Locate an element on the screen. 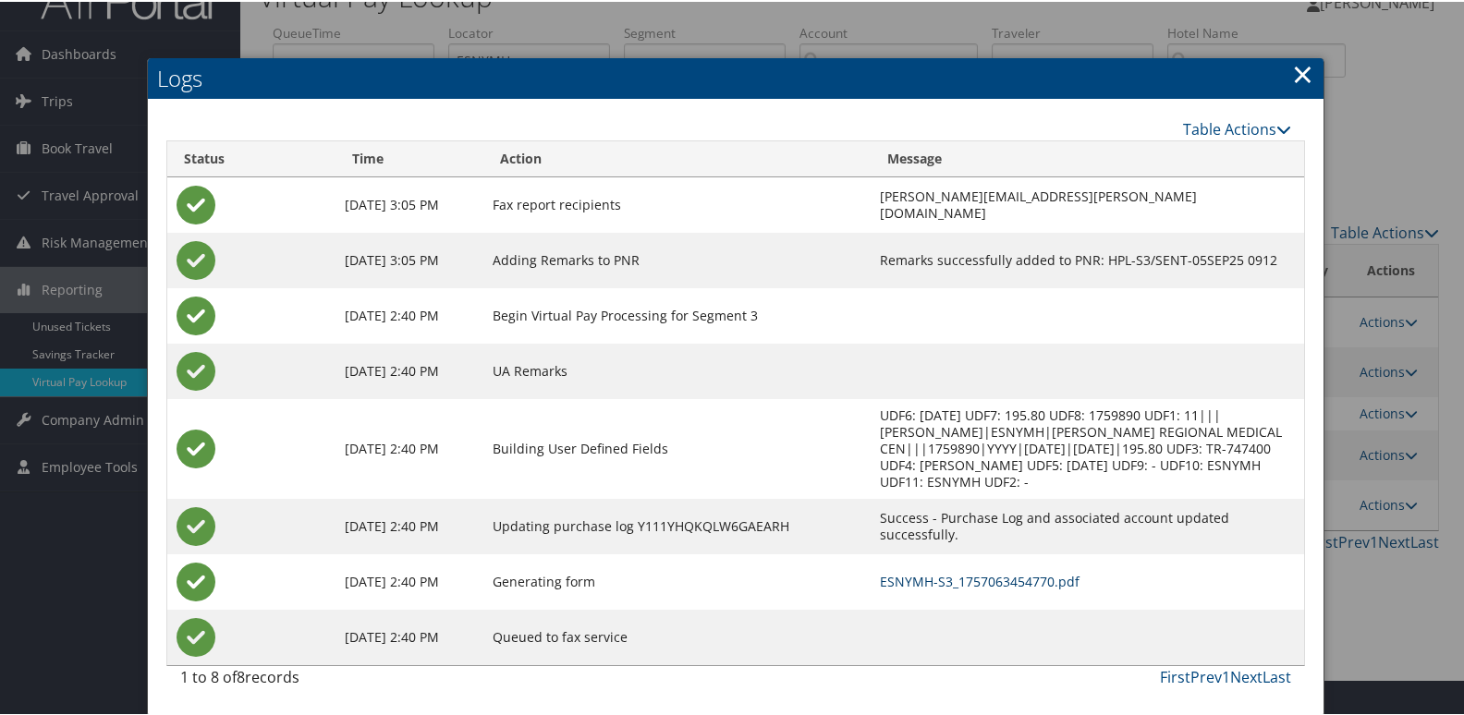 Image resolution: width=1464 pixels, height=715 pixels. th: Action: activate to sort column ascending is located at coordinates (677, 157).